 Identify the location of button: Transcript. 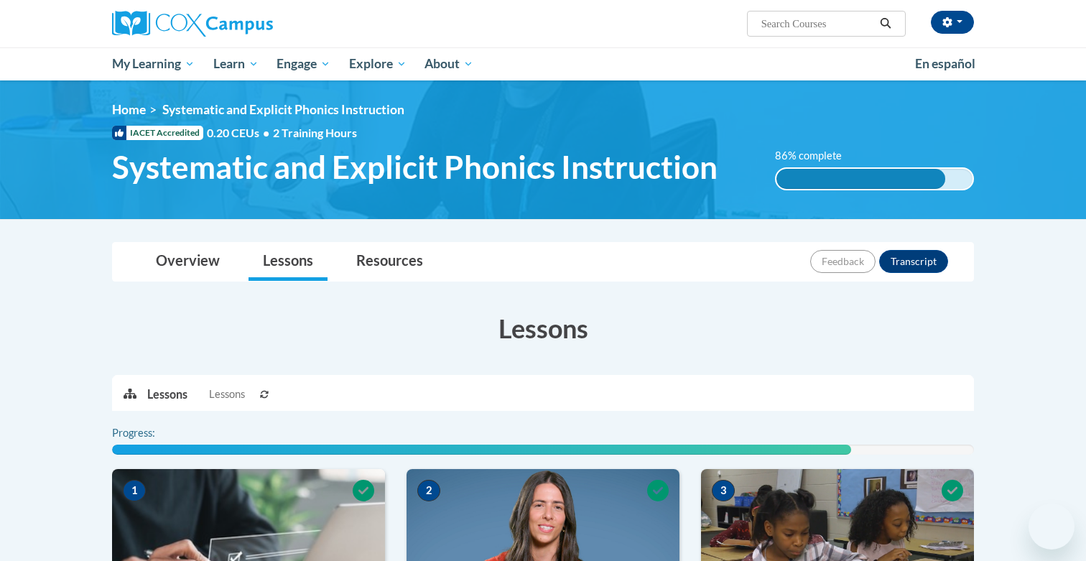
(914, 261).